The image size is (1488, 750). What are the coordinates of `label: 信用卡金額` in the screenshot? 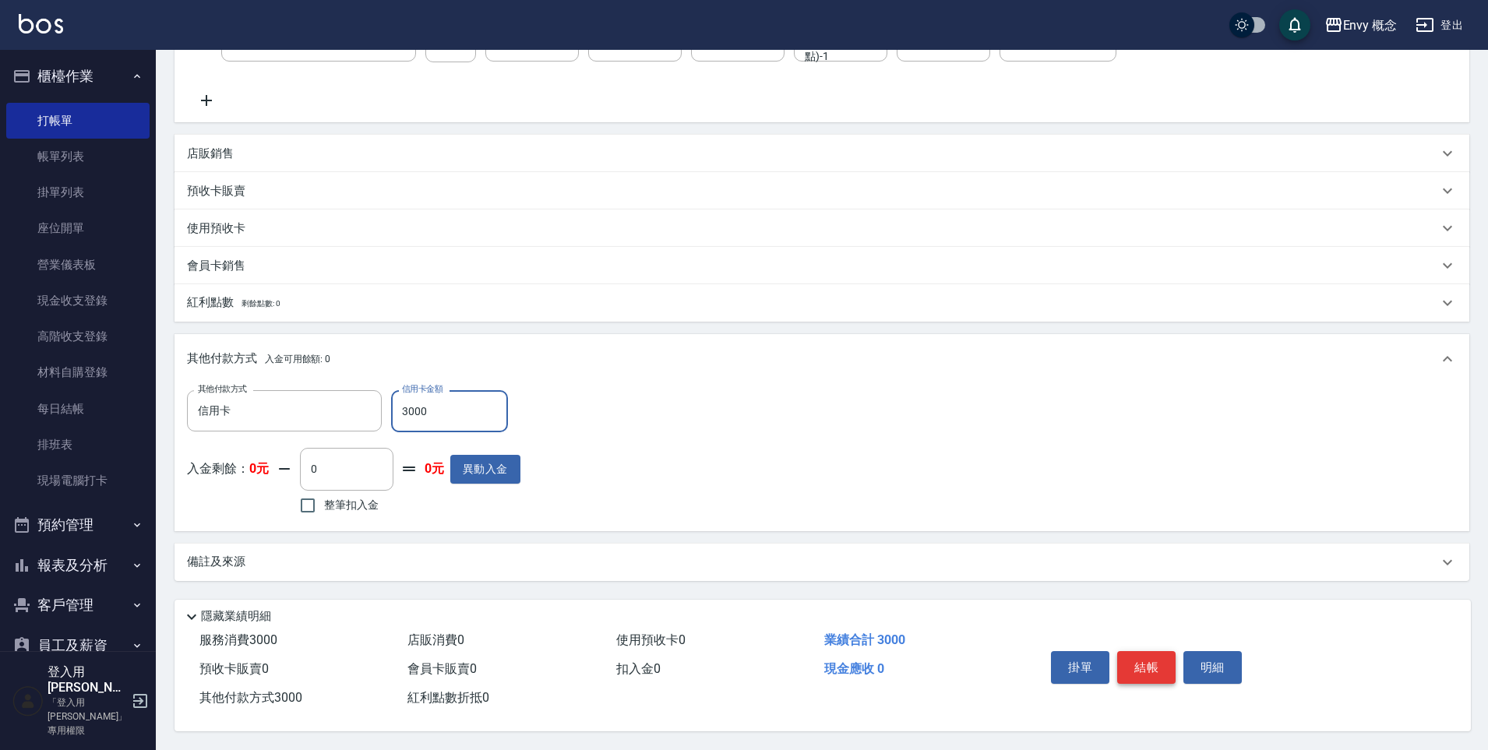 It's located at (422, 389).